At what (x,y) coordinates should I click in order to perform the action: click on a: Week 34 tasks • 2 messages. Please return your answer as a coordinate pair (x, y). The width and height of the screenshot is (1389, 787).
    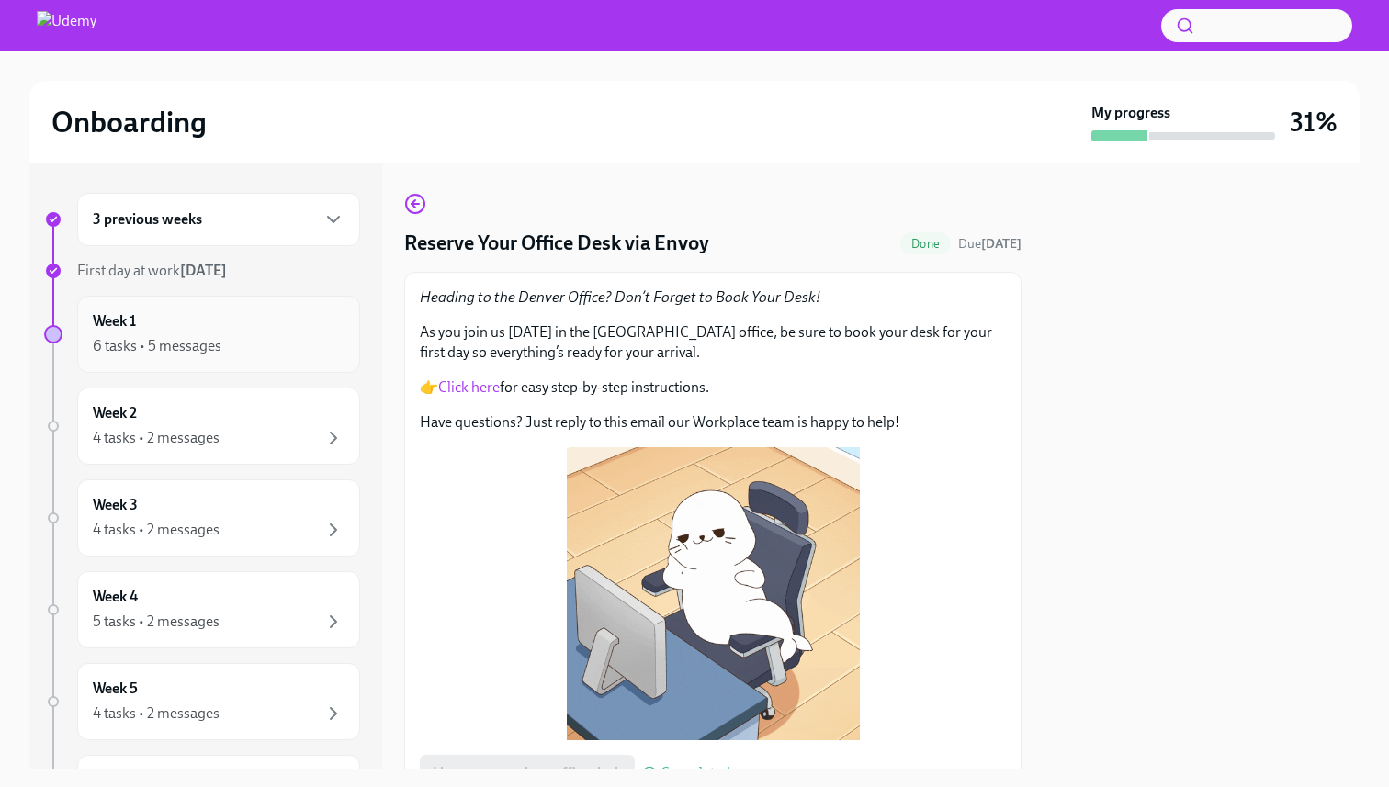
    Looking at the image, I should click on (202, 518).